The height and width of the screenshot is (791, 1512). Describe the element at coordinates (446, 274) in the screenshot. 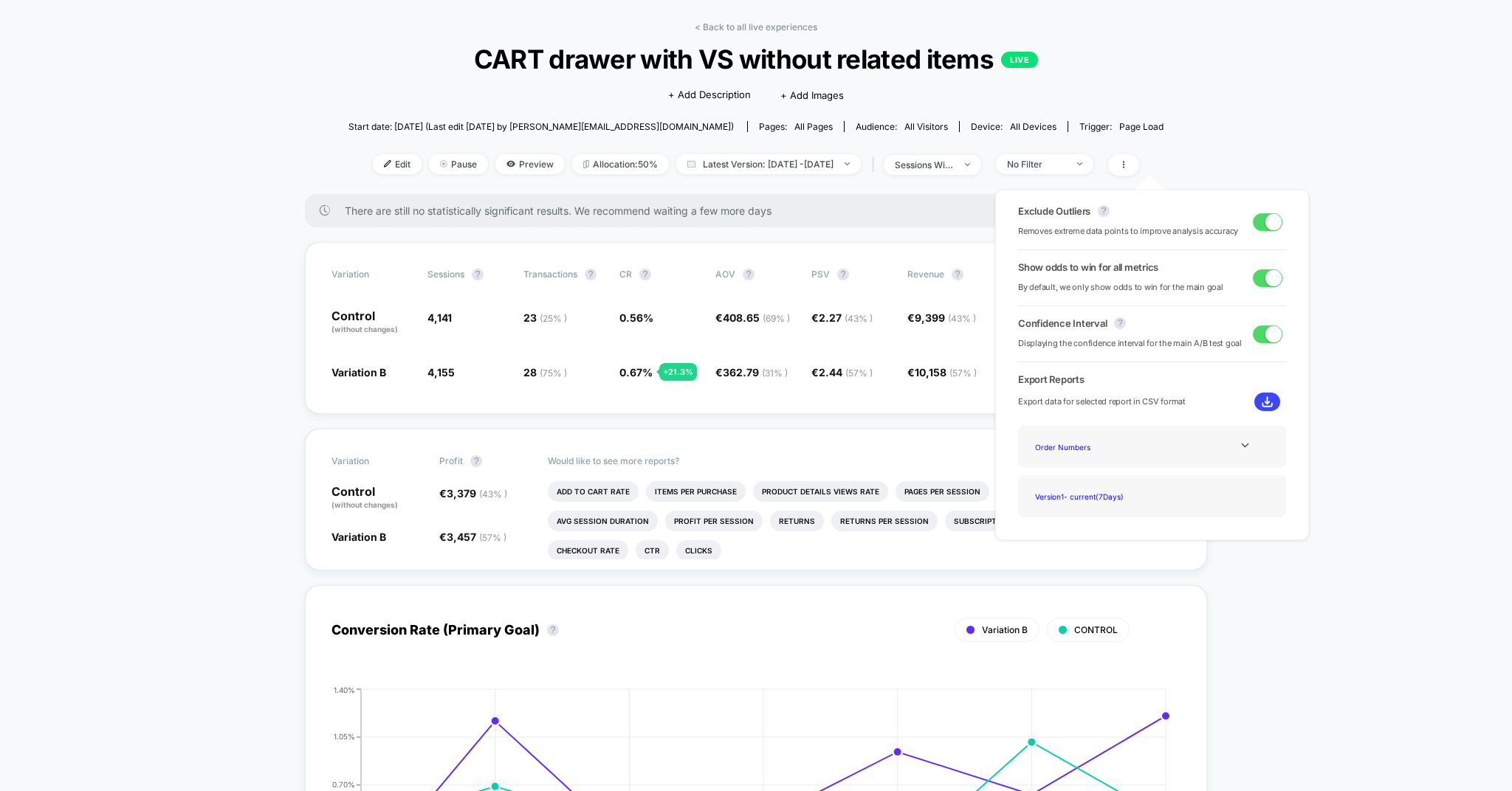

I see `span: Sessions` at that location.